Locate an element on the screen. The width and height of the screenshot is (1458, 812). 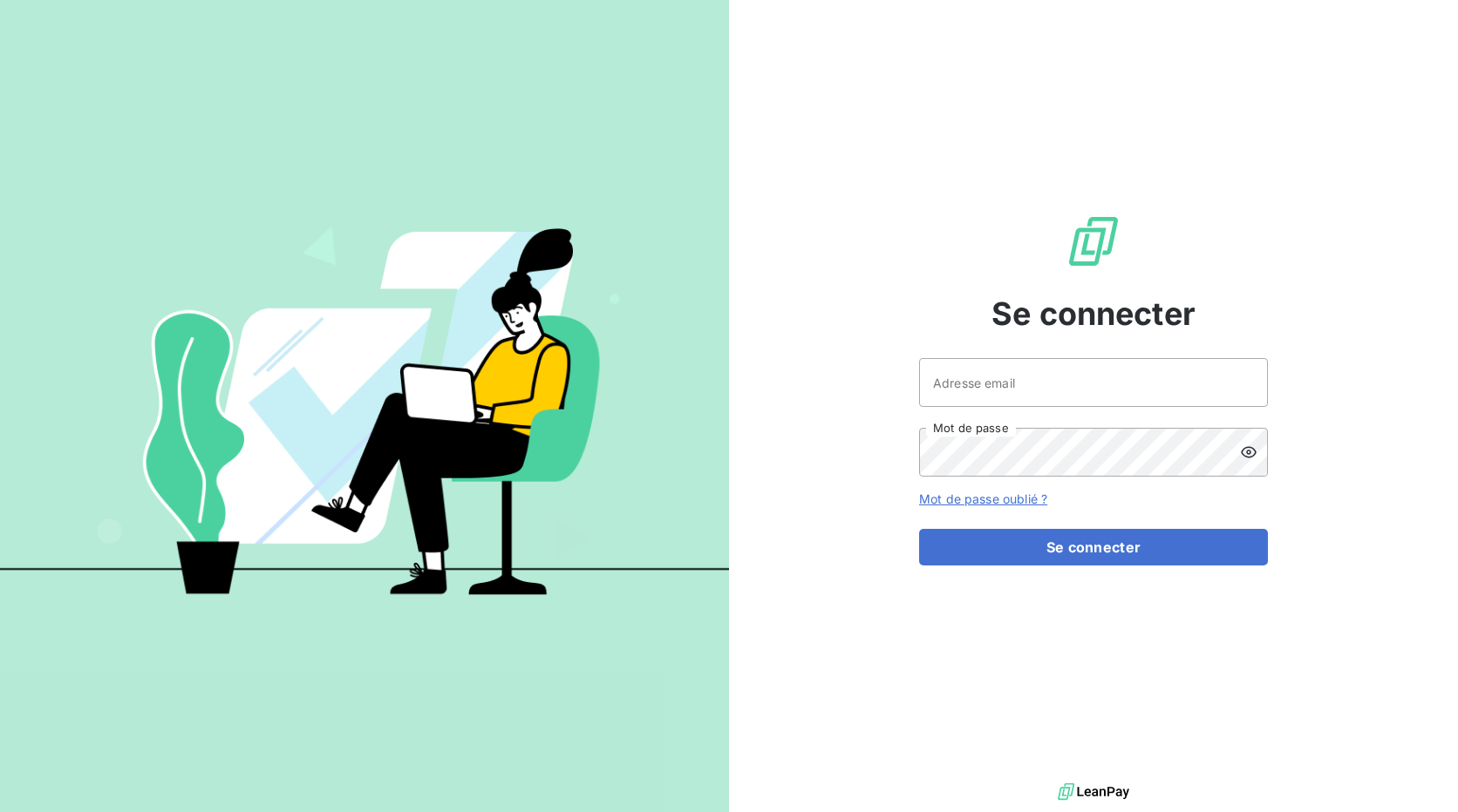
img: Logo LeanPay is located at coordinates (1094, 241).